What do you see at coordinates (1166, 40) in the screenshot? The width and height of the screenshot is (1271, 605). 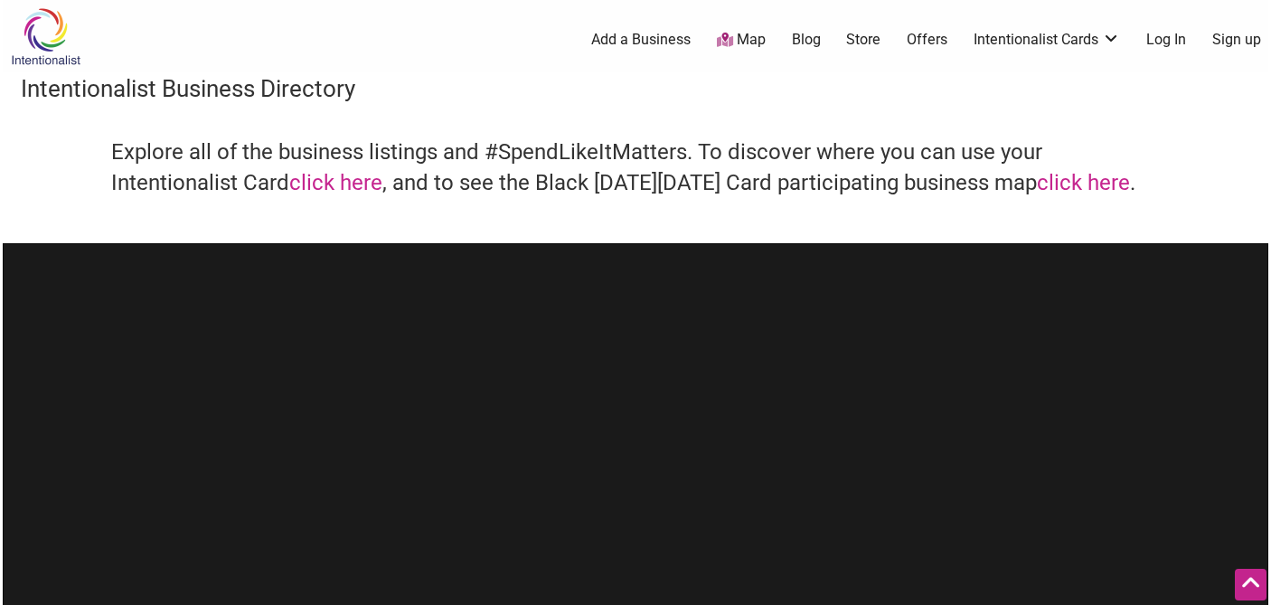 I see `a: Log In` at bounding box center [1166, 40].